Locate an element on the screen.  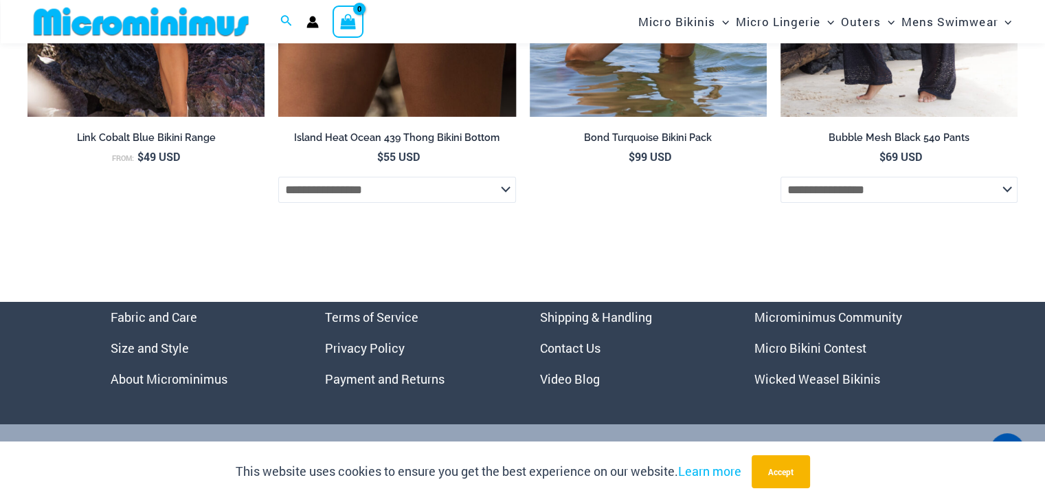
bdi: 99 USD is located at coordinates (650, 156).